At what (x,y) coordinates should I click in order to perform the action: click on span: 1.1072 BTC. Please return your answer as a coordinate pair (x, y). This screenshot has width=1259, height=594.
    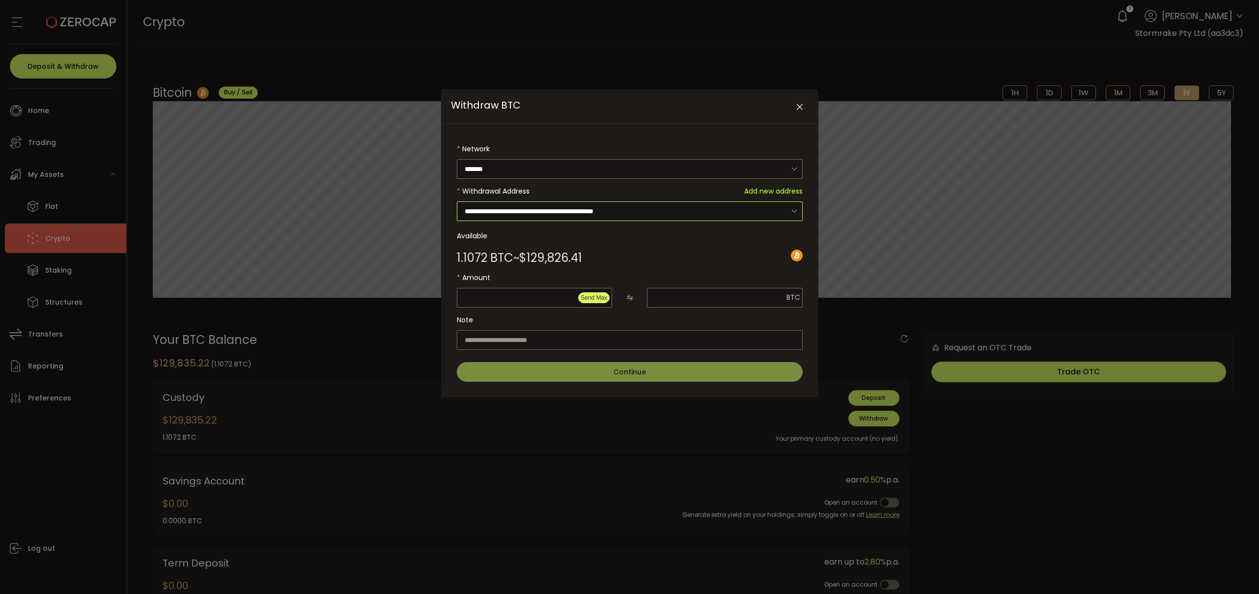
    Looking at the image, I should click on (485, 258).